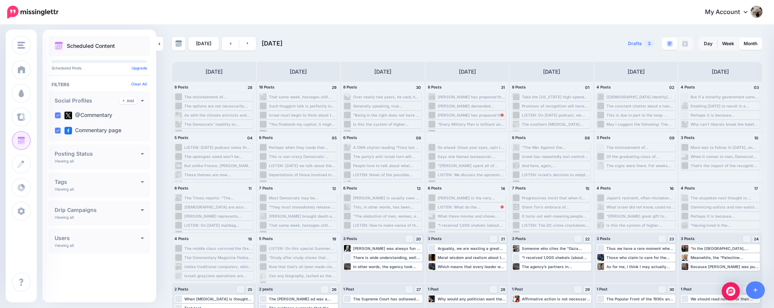  I want to click on div: Columbia has agreed to pay the federal government $200 million and about $20 million to [DEMOGRAP..., so click(218, 184).